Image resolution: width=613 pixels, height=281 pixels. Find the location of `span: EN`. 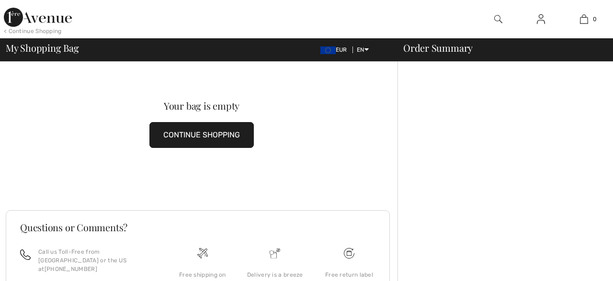

span: EN is located at coordinates (362, 50).